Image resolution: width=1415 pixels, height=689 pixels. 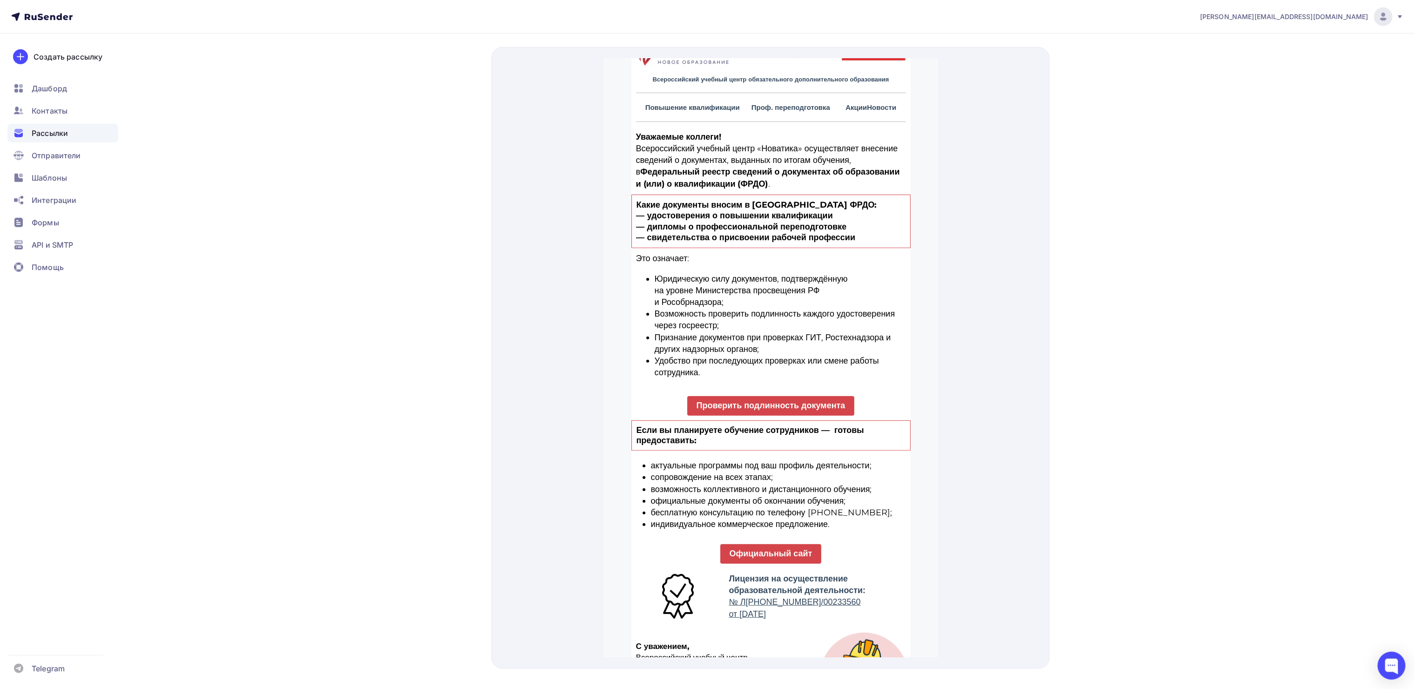 I want to click on p: Всероссийский учебный центр «Новатика» осуществляет внесение сведений о документах, выданных по и..., so click(x=168, y=108).